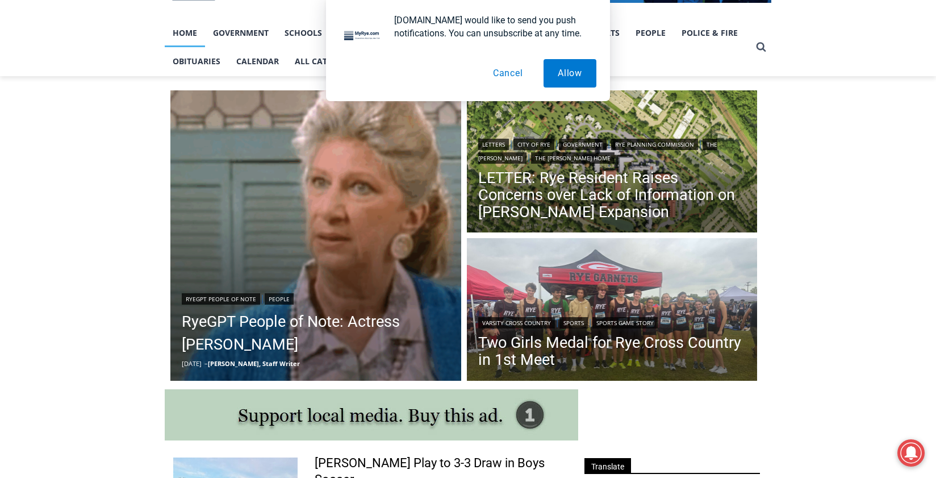 Image resolution: width=936 pixels, height=478 pixels. I want to click on a: People, so click(279, 299).